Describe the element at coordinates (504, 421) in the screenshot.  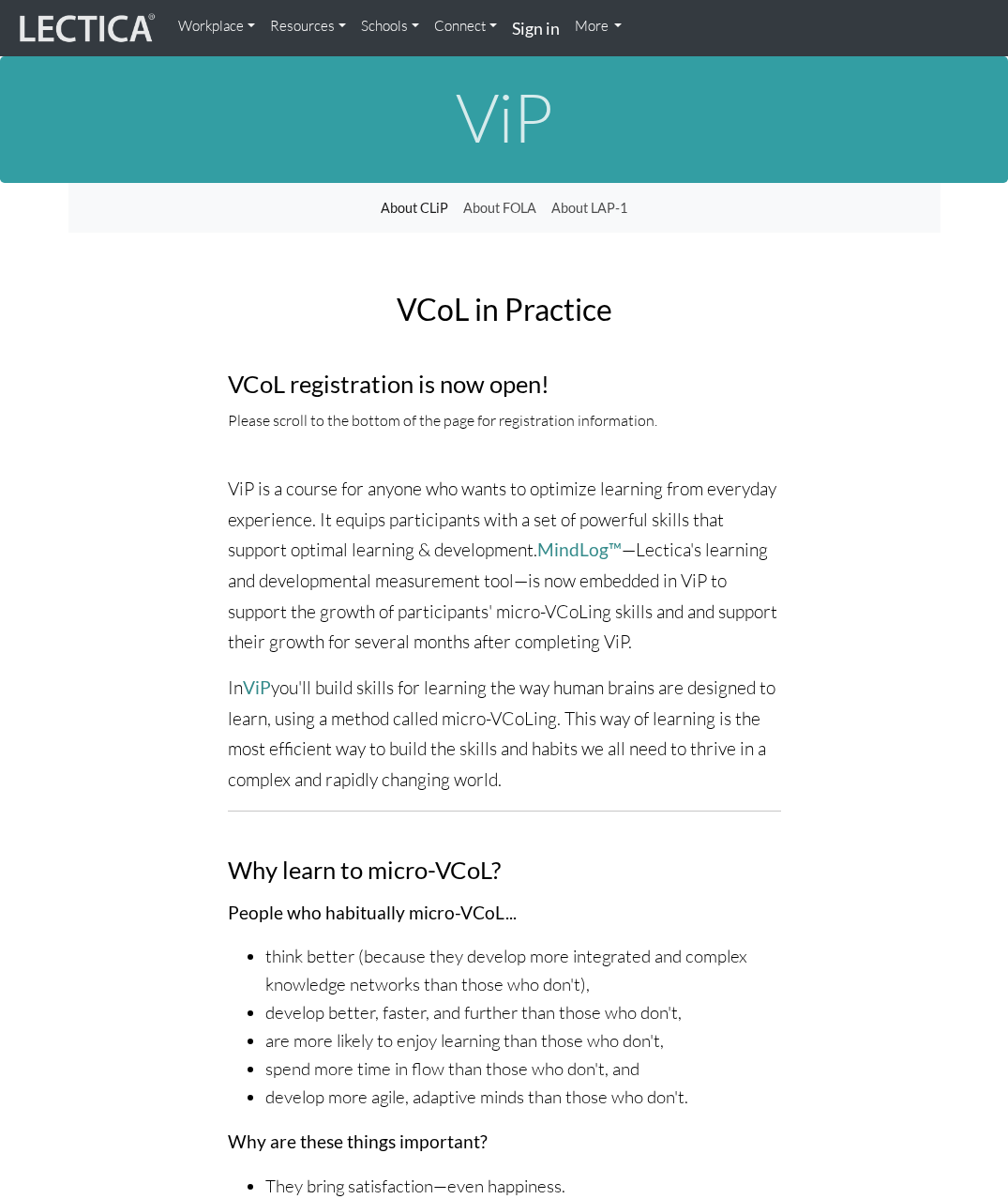
I see `h6: Please scroll to the bottom of the page for registration information.` at that location.